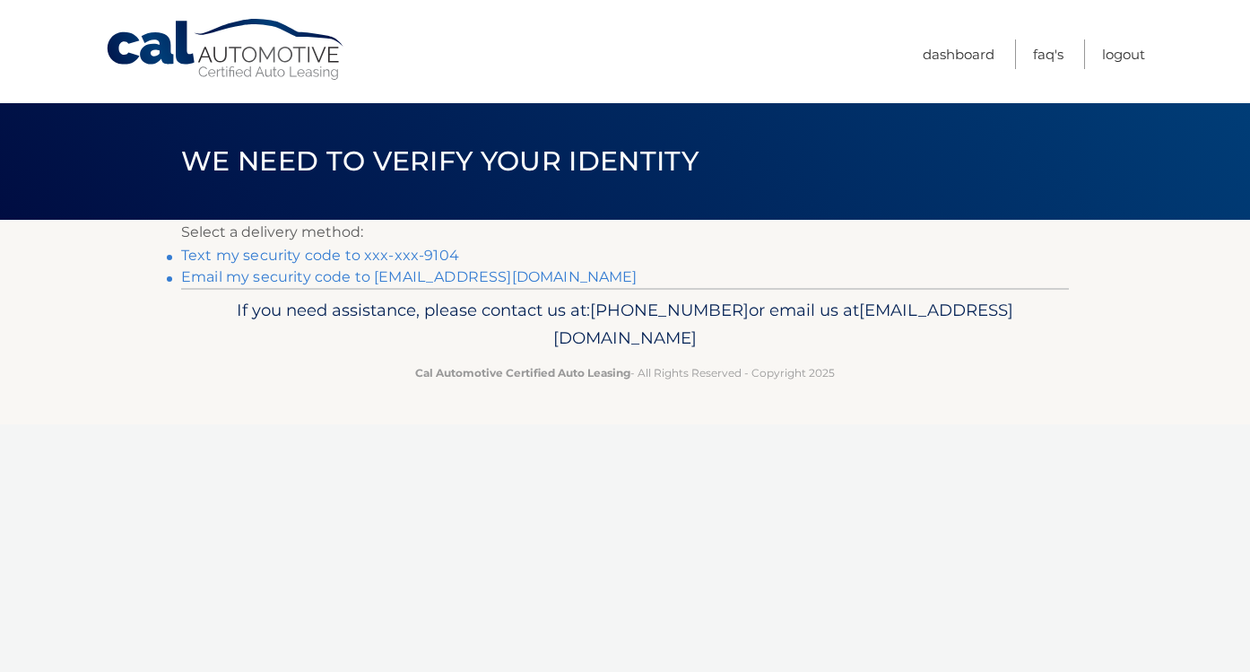 Image resolution: width=1250 pixels, height=672 pixels. Describe the element at coordinates (440, 161) in the screenshot. I see `span: We need to verify your identity` at that location.